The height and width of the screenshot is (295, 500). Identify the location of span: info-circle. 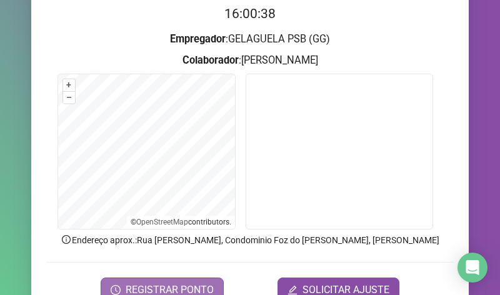
(66, 240).